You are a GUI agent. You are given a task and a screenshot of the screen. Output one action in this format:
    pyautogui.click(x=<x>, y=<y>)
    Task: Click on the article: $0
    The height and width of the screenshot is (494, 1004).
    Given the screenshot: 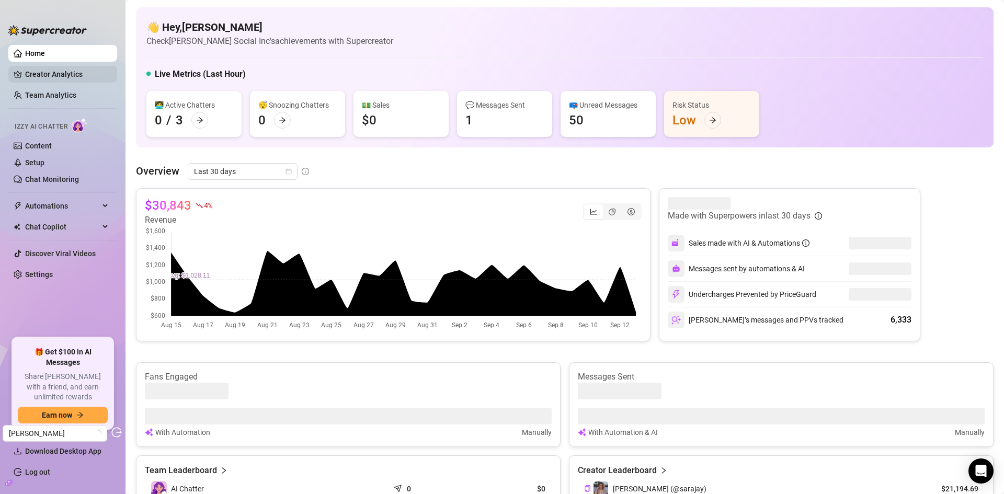 What is the action you would take?
    pyautogui.click(x=511, y=489)
    